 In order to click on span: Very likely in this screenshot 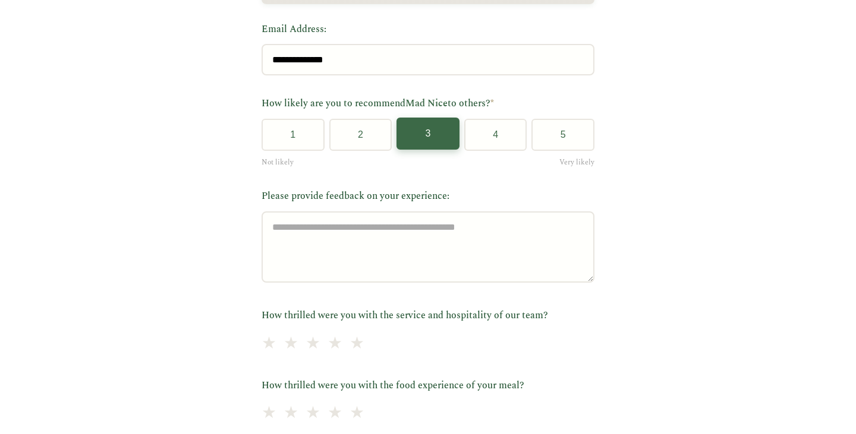, I will do `click(577, 162)`.